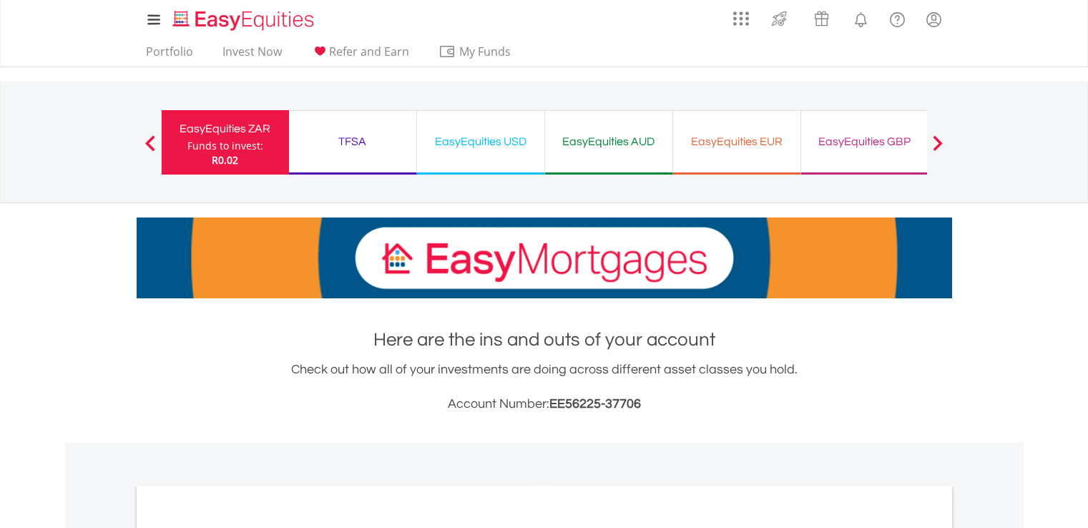 The width and height of the screenshot is (1088, 528). What do you see at coordinates (595, 403) in the screenshot?
I see `span: EE56225-37706` at bounding box center [595, 403].